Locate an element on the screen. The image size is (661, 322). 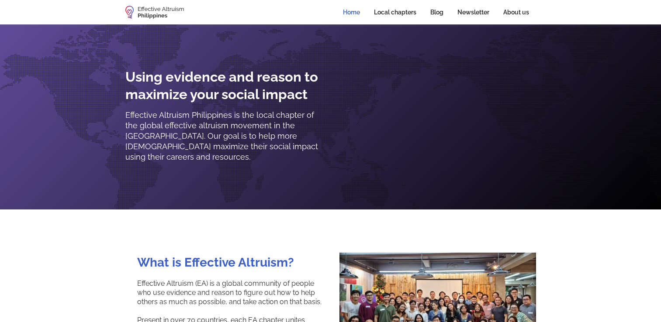
a: Newsletter is located at coordinates (473, 12).